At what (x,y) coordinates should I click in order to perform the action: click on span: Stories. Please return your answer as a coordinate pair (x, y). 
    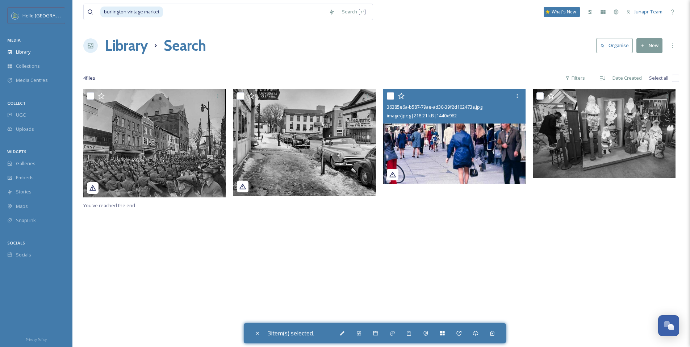
    Looking at the image, I should click on (24, 192).